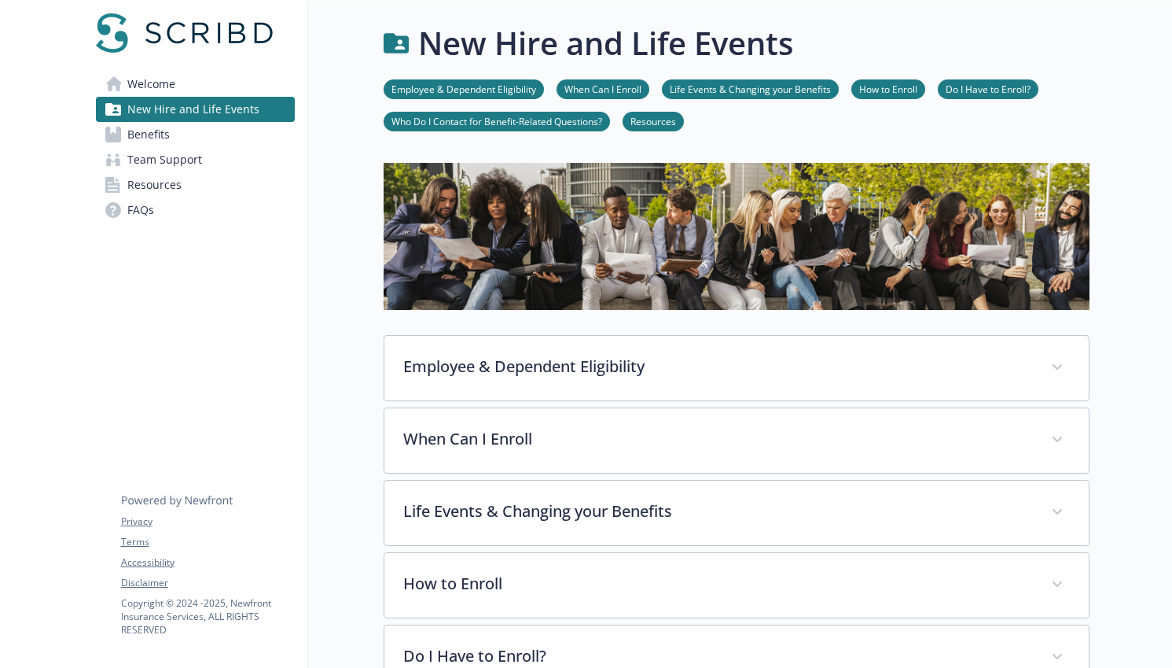  What do you see at coordinates (718, 511) in the screenshot?
I see `p: Life Events & Changing your Benefits` at bounding box center [718, 511].